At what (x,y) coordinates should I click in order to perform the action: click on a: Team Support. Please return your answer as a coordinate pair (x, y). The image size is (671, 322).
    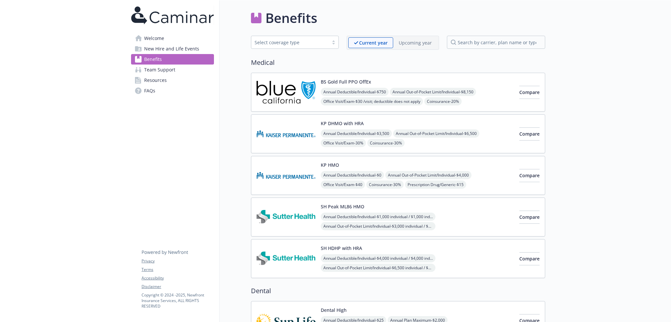
    Looking at the image, I should click on (172, 70).